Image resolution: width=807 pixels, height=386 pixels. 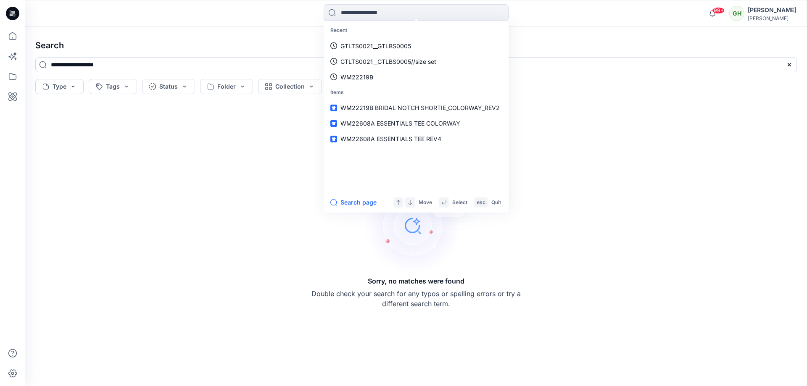 I want to click on p: WM22219B, so click(x=357, y=77).